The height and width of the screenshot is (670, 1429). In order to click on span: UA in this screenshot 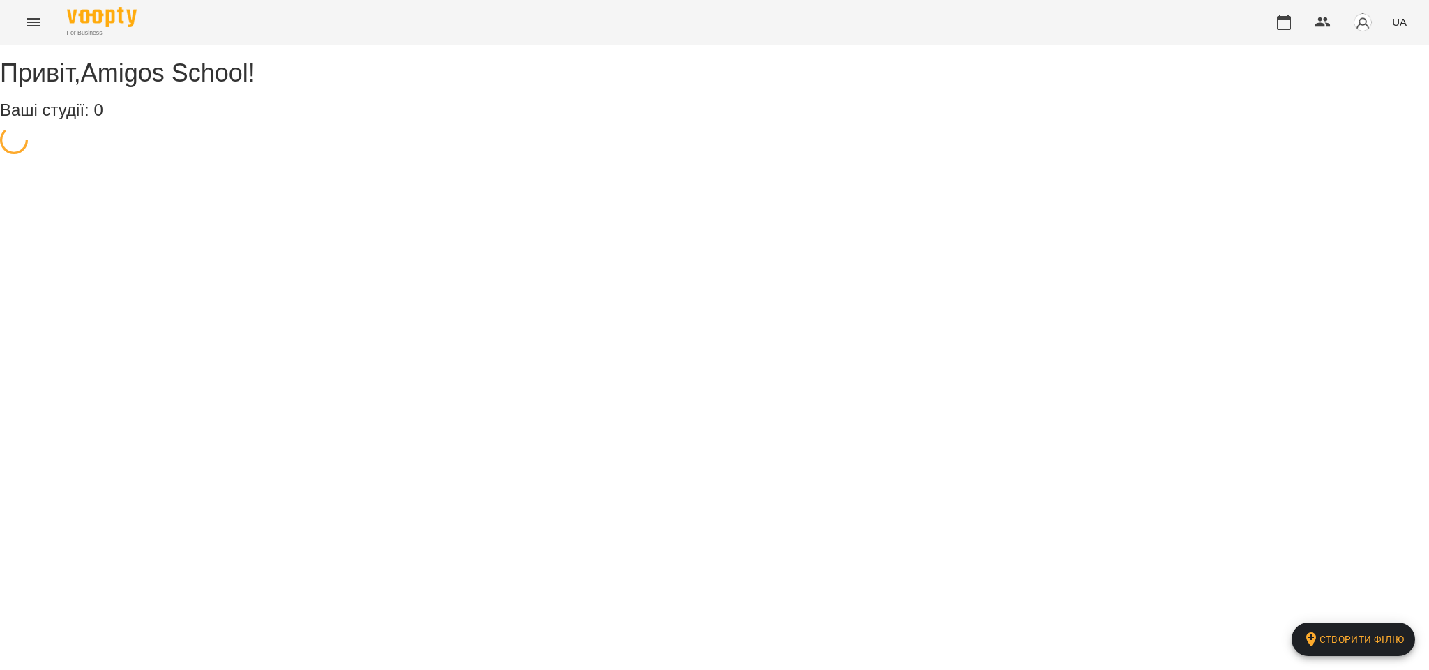, I will do `click(1399, 22)`.